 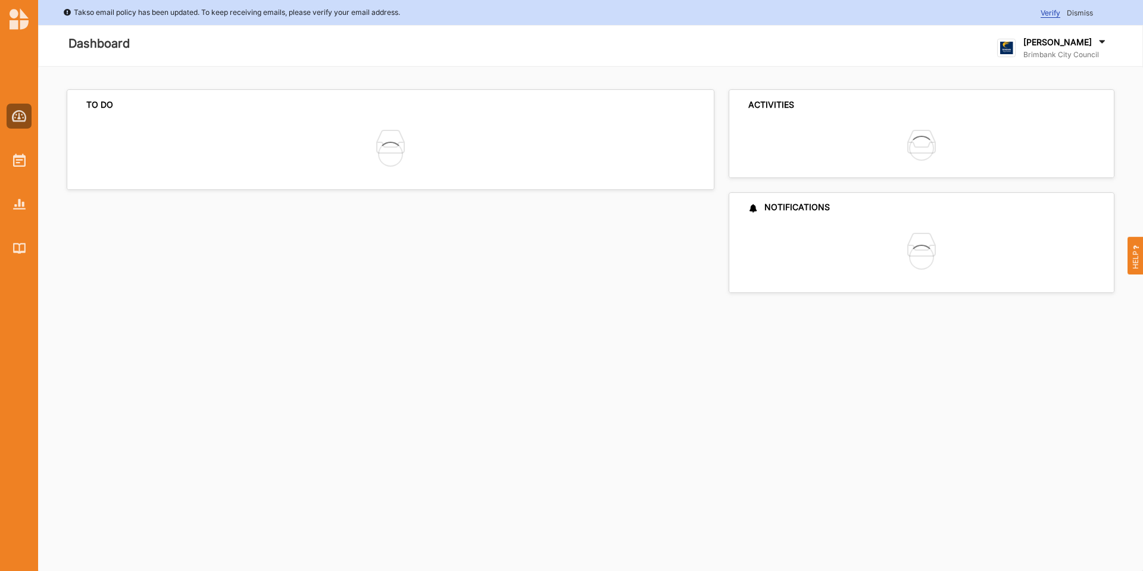 What do you see at coordinates (232, 13) in the screenshot?
I see `div: Takso email policy has been updated. To keep receiving emails, please verify your email address.` at bounding box center [232, 13].